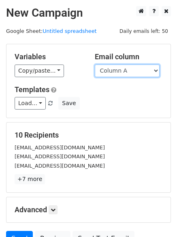 This screenshot has width=177, height=237. I want to click on h5: 10 Recipients, so click(88, 135).